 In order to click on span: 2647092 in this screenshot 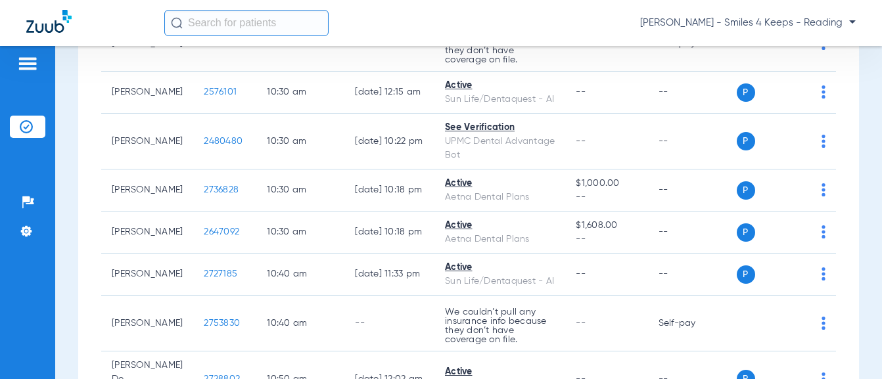, I will do `click(222, 232)`.